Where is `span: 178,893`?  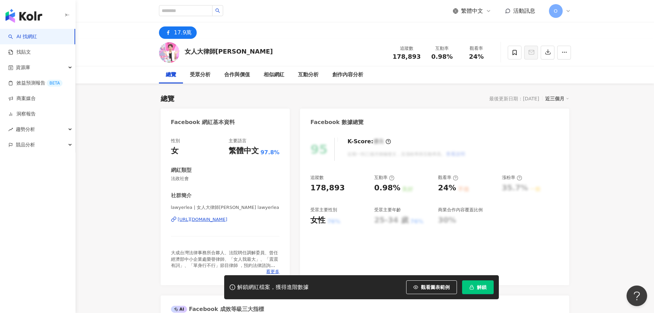 span: 178,893 is located at coordinates (407, 56).